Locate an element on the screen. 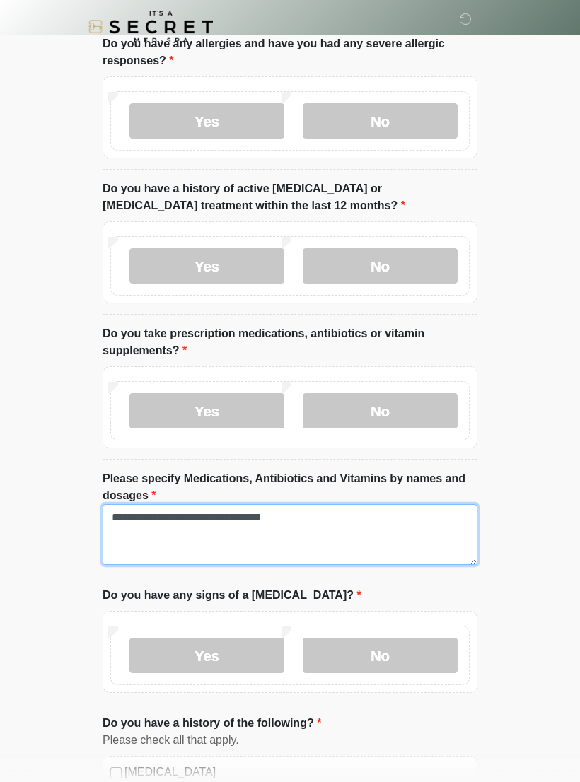 The height and width of the screenshot is (782, 580). div: Please check all that apply. is located at coordinates (290, 740).